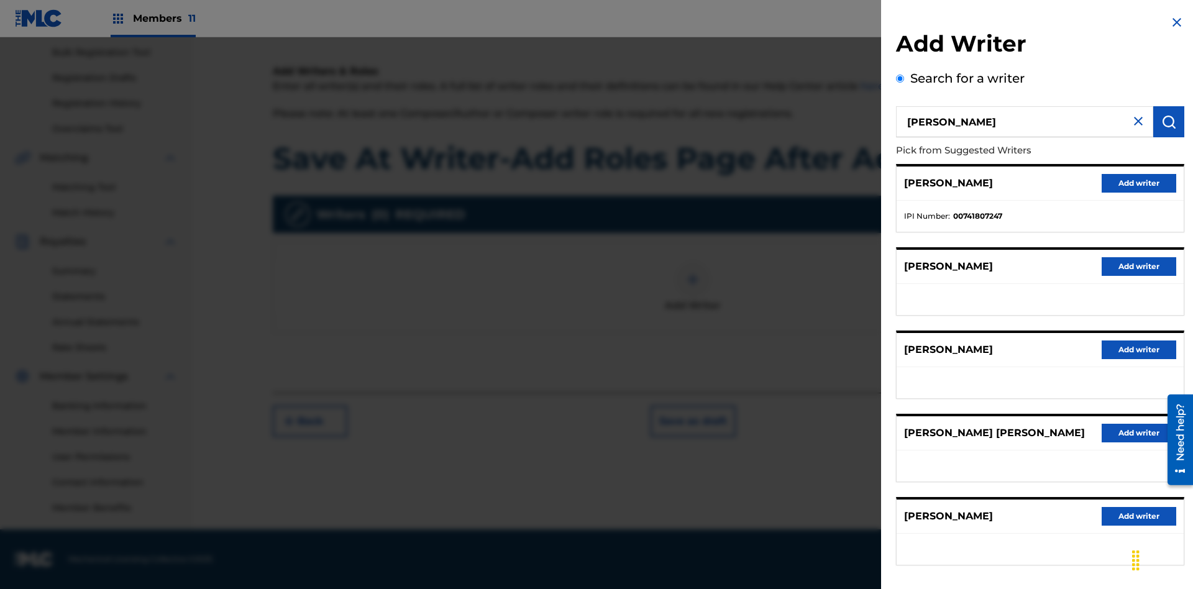 The height and width of the screenshot is (589, 1193). Describe the element at coordinates (1162, 559) in the screenshot. I see `div: Chat Widget` at that location.